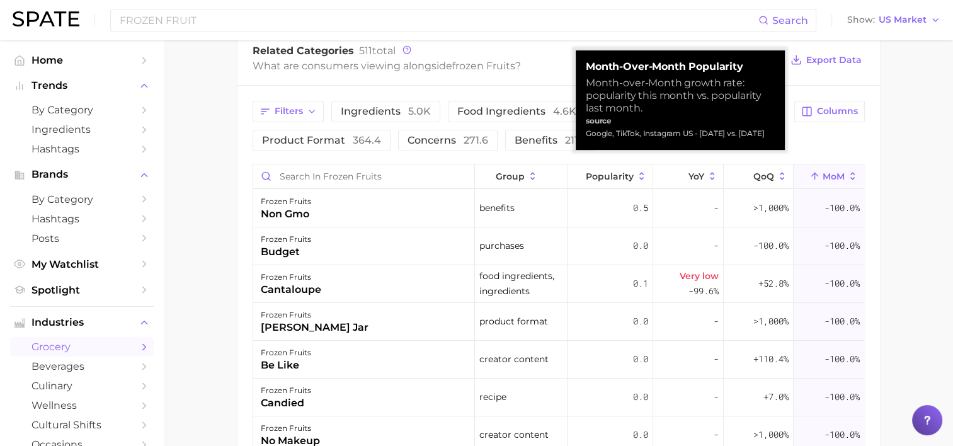  I want to click on button: frozen fruitsnon gmobenefits0.5->1,000%-100.0%, so click(559, 209).